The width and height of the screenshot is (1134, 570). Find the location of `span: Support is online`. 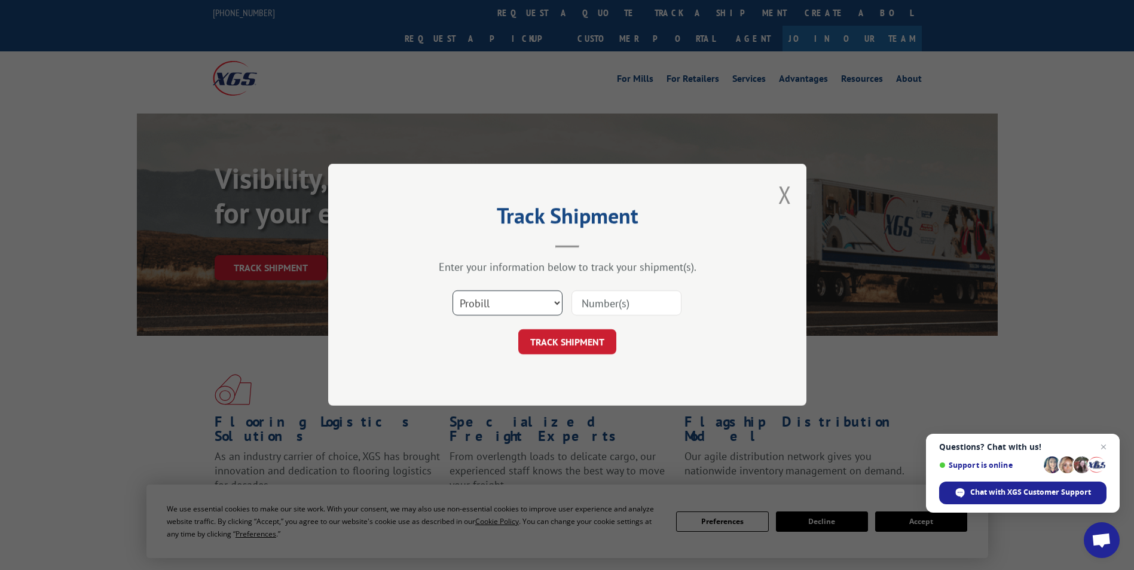

span: Support is online is located at coordinates (989, 465).